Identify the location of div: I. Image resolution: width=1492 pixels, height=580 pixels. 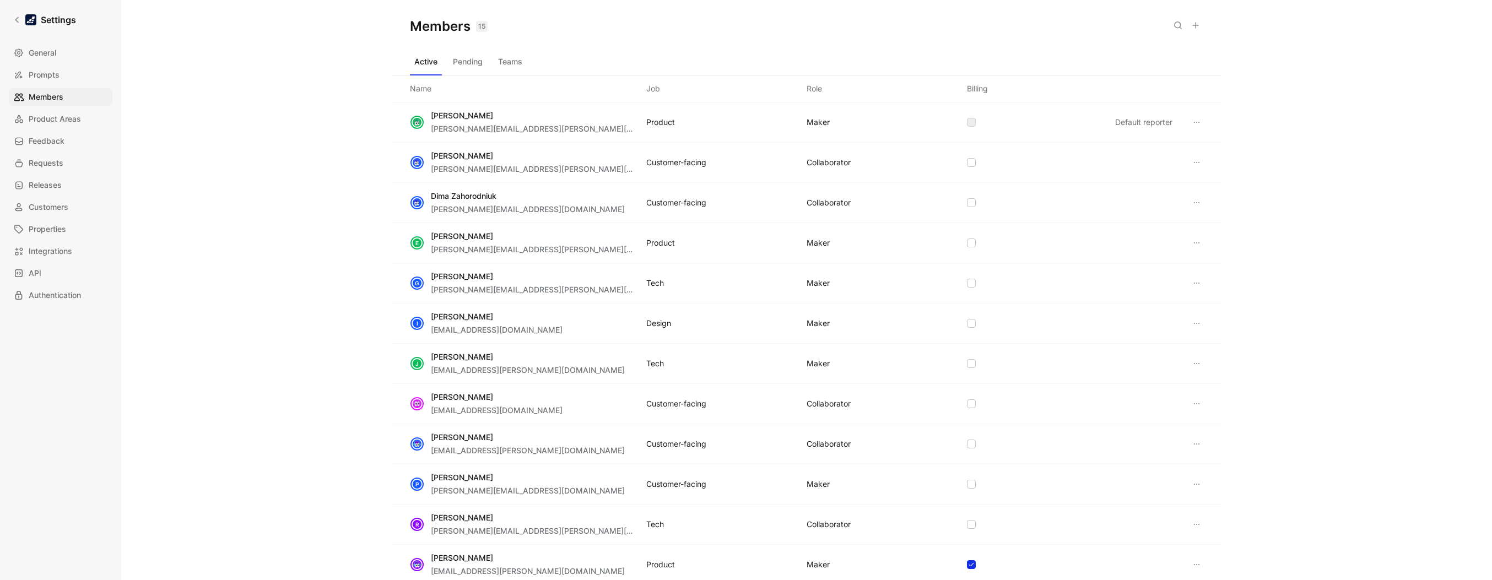
(417, 323).